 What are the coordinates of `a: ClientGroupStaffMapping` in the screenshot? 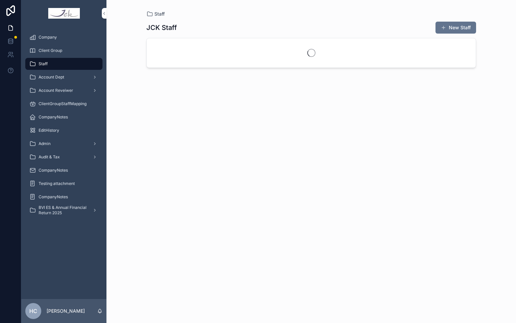 It's located at (64, 104).